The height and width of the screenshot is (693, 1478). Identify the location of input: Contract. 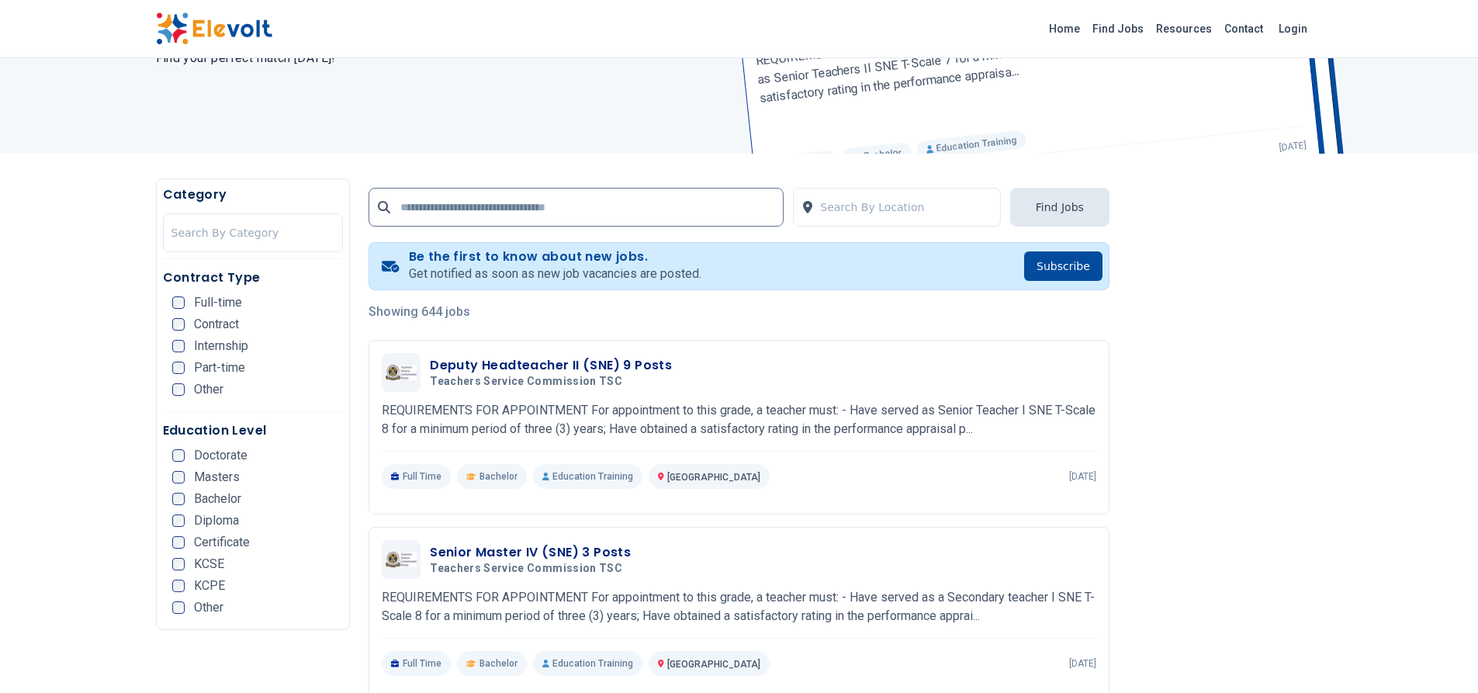
(178, 324).